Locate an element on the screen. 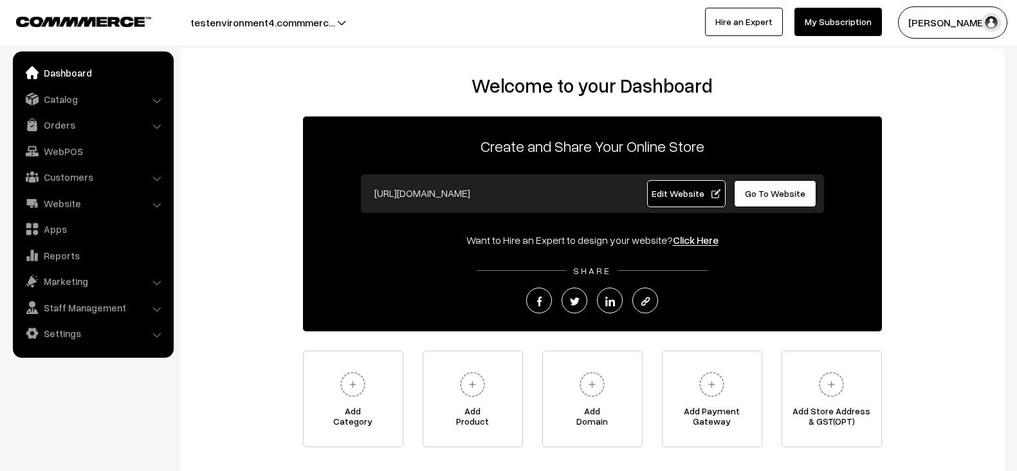  a: Edit Website is located at coordinates (686, 194).